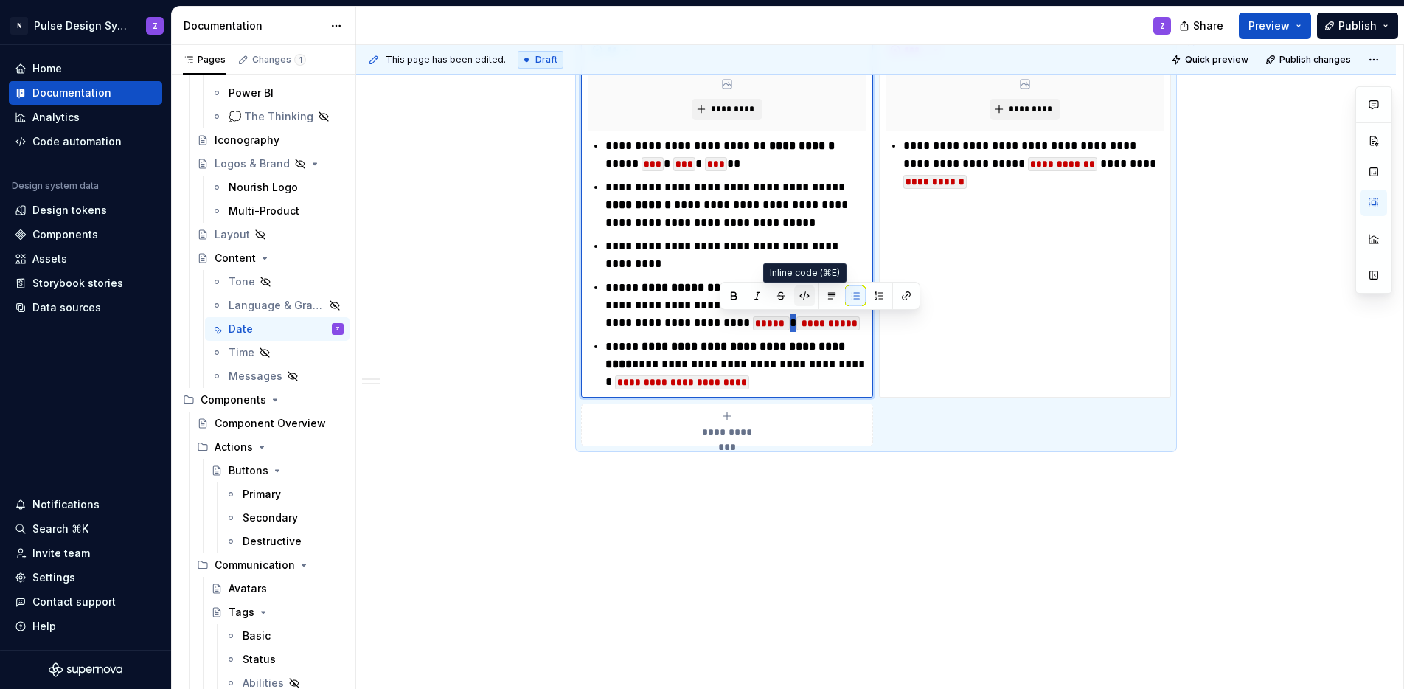 This screenshot has width=1404, height=689. I want to click on button: Help, so click(86, 626).